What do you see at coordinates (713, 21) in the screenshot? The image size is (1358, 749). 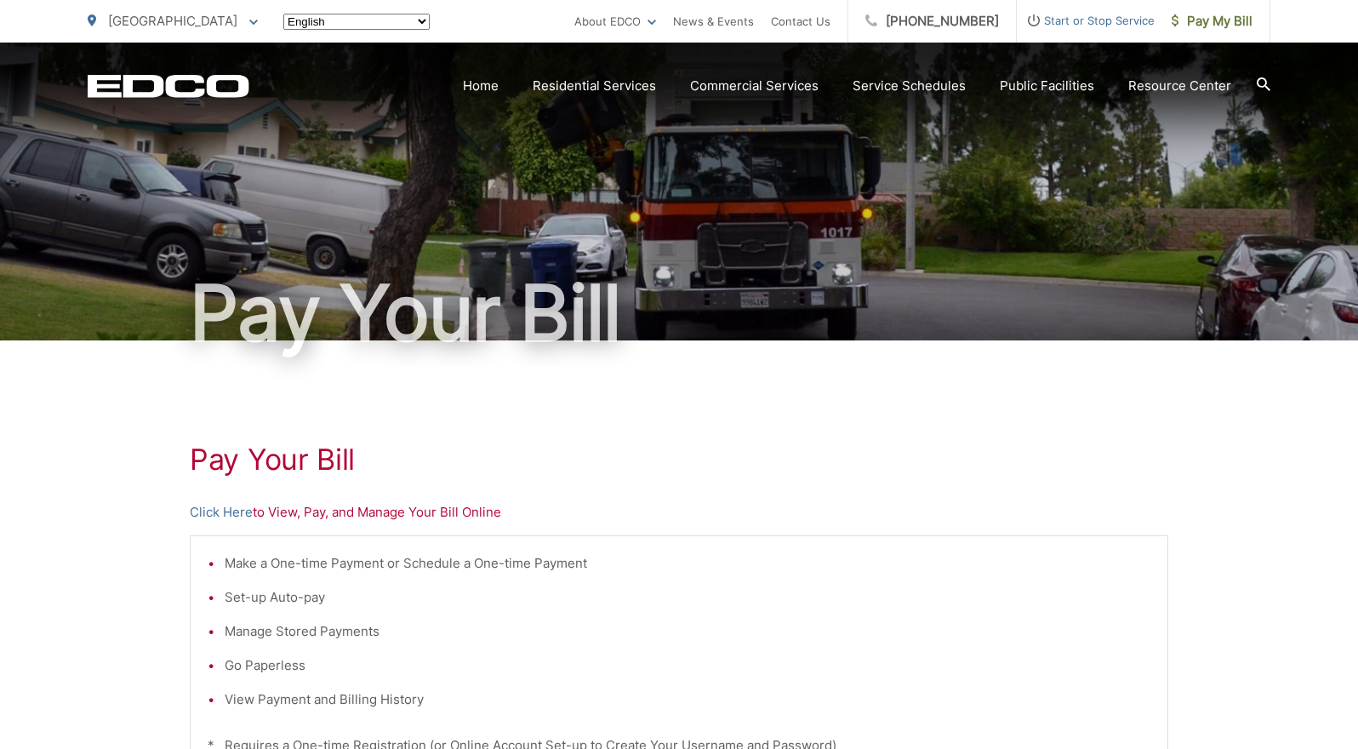 I see `a: News & Events` at bounding box center [713, 21].